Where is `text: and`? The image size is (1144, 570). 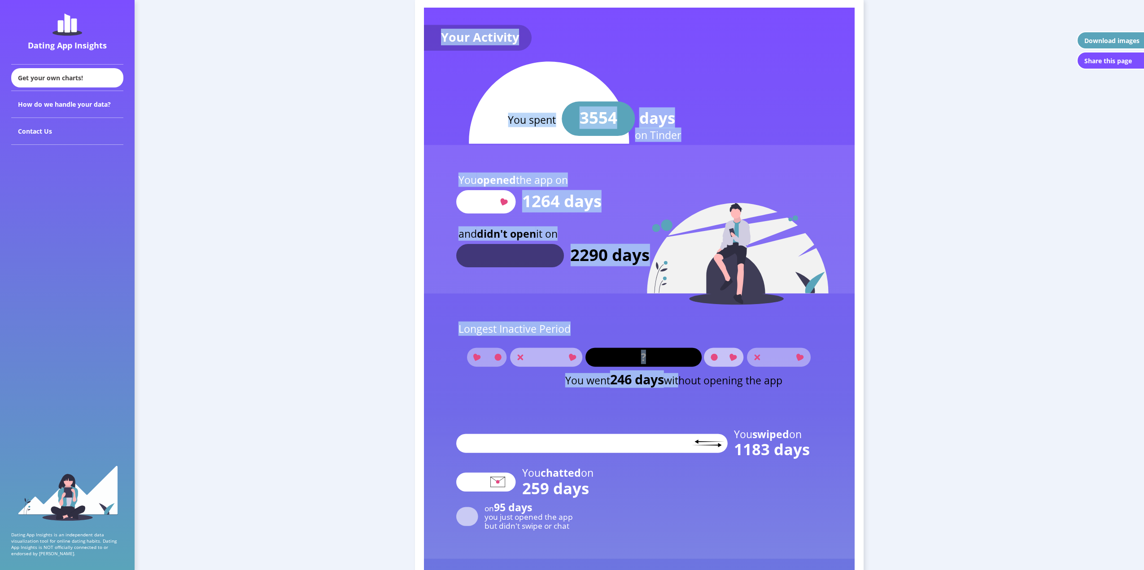 text: and is located at coordinates (508, 234).